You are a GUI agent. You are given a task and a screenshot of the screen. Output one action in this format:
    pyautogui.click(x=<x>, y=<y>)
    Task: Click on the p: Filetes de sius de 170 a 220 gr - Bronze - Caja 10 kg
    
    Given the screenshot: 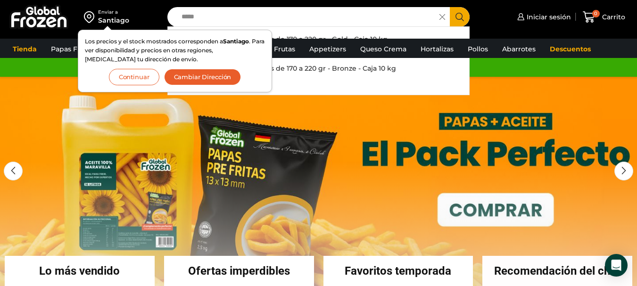 What is the action you would take?
    pyautogui.click(x=301, y=68)
    